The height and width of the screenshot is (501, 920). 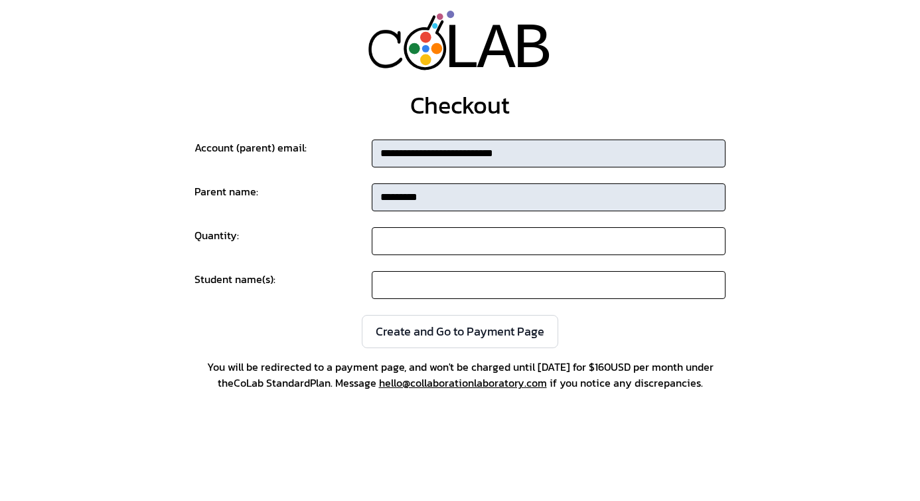 What do you see at coordinates (460, 41) in the screenshot?
I see `a: LAB` at bounding box center [460, 41].